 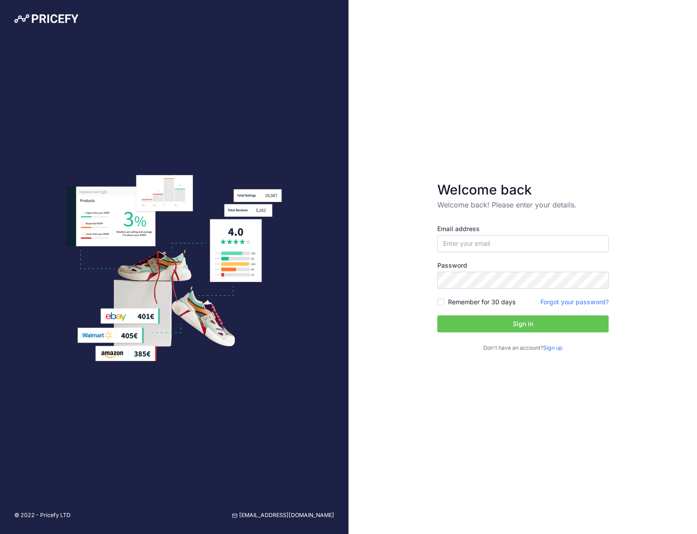 I want to click on h3: Welcome back, so click(x=523, y=190).